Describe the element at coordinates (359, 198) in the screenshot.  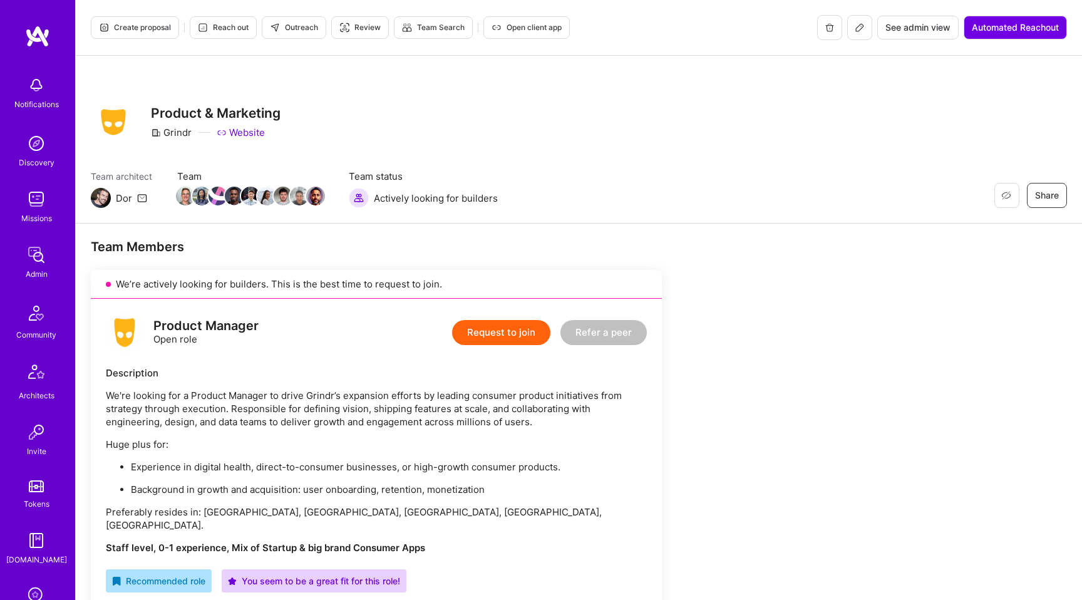
I see `img: Actively looking for builders` at that location.